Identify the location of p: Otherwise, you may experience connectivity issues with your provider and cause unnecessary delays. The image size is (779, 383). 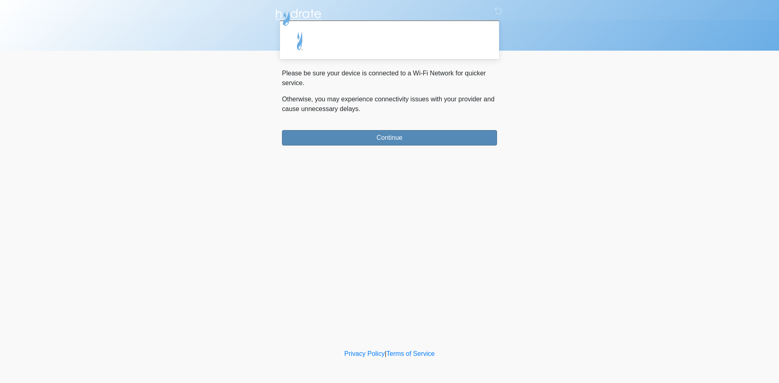
(389, 104).